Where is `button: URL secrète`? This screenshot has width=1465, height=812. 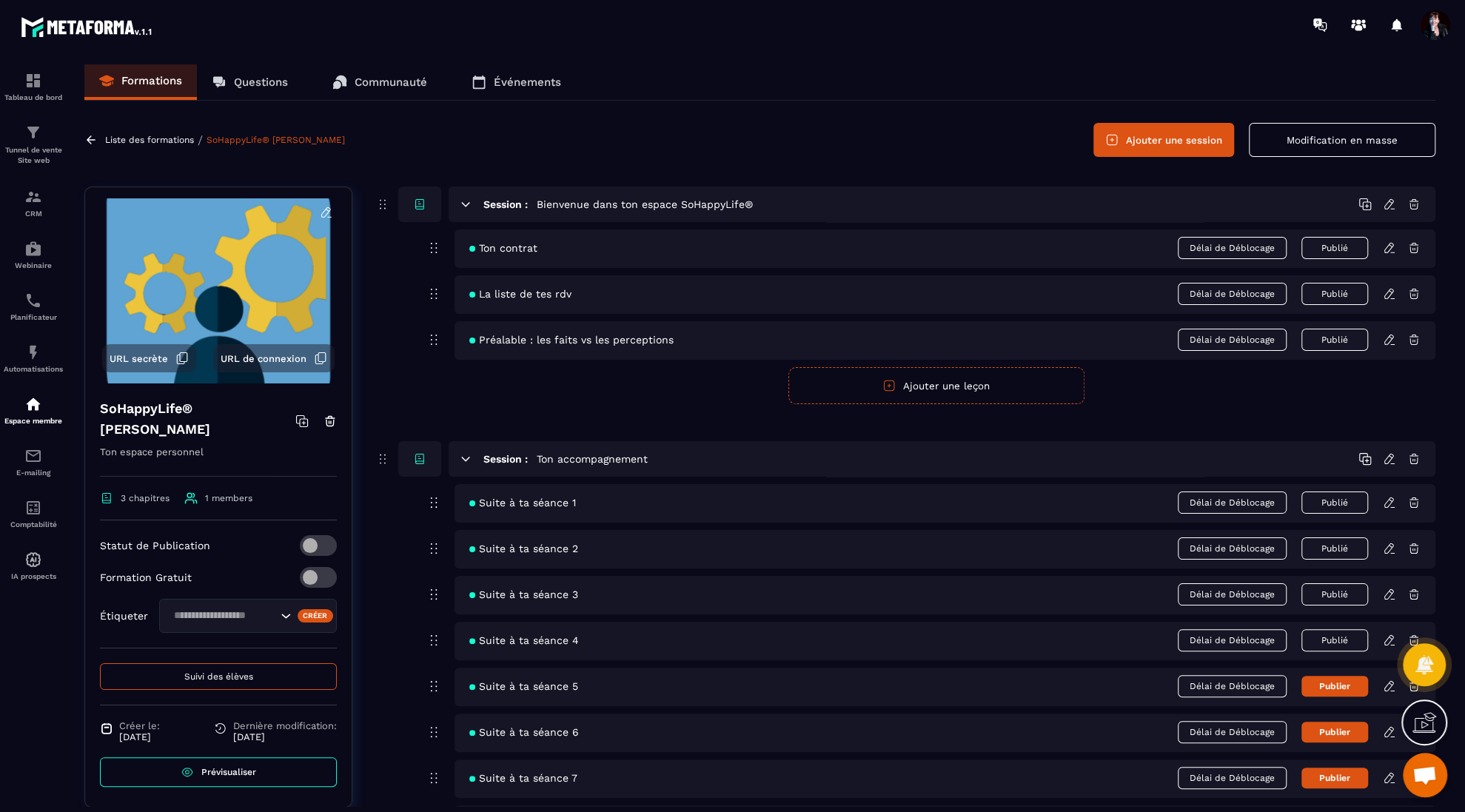 button: URL secrète is located at coordinates (149, 358).